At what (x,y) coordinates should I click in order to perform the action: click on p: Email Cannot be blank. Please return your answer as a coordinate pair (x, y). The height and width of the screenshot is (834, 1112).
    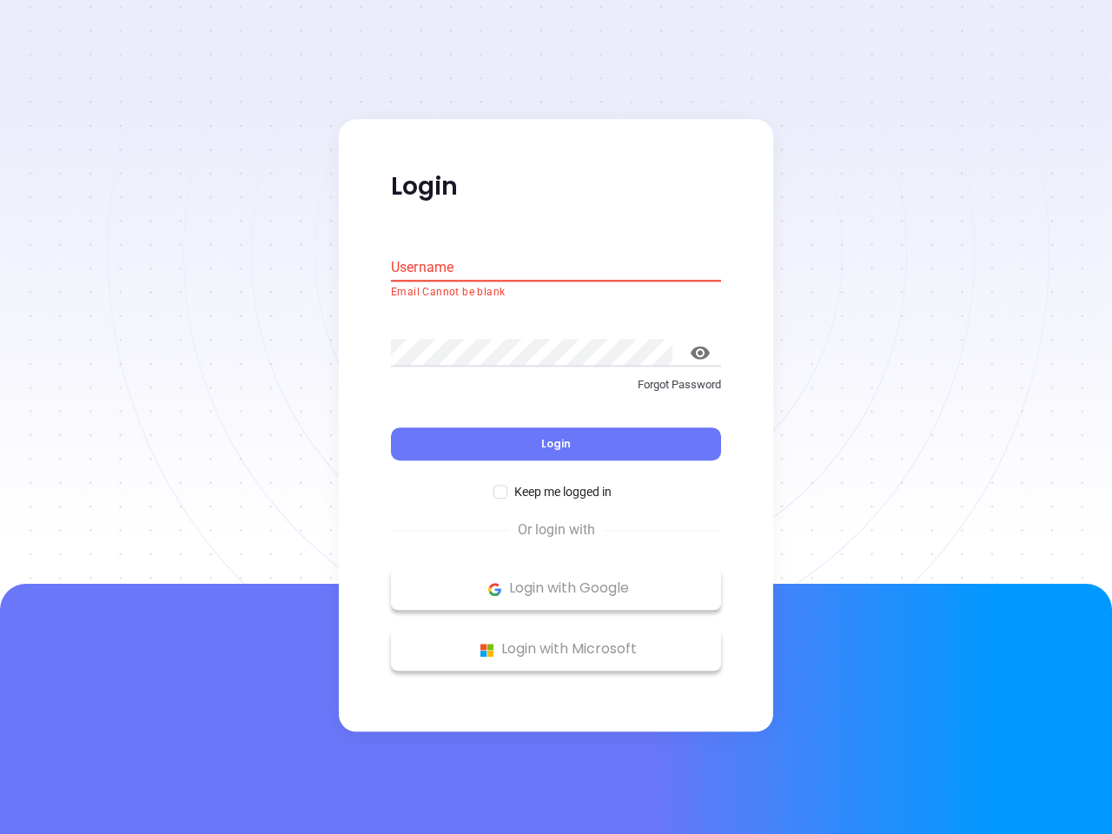
    Looking at the image, I should click on (556, 293).